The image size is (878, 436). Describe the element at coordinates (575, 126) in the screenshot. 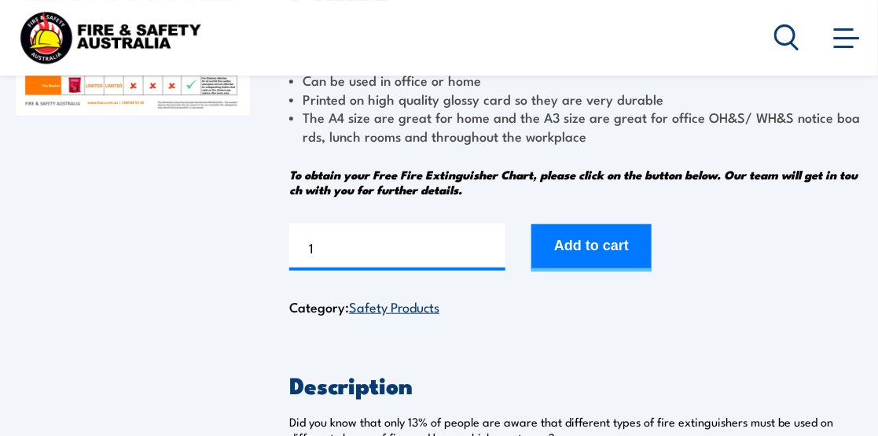

I see `li: The A4 size are great for home and the A3 size are great for office OH&S/ WH&S notice boards, lun...` at that location.